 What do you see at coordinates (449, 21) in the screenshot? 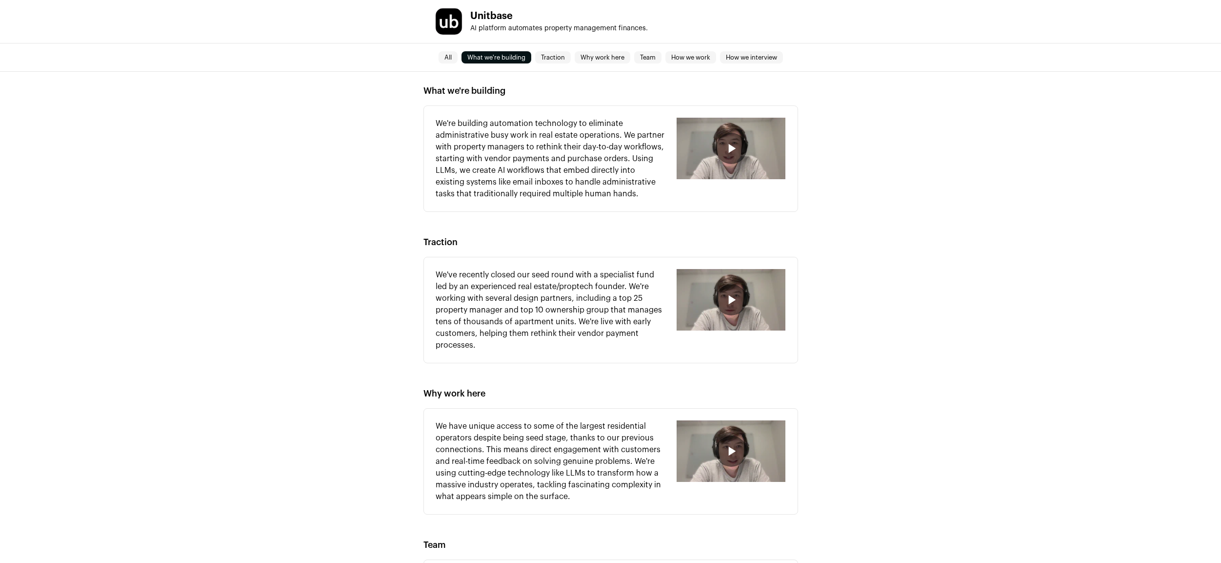
I see `img: 180d8d1040b0dd663c9337dc679c1304ca7ec8217767d6a0a724e31ff9c1dc78.jpg` at bounding box center [449, 21].